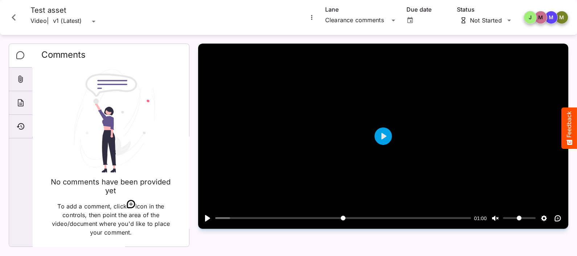 This screenshot has width=577, height=256. Describe the element at coordinates (65, 91) in the screenshot. I see `span: What kind of feedback do you have?` at that location.